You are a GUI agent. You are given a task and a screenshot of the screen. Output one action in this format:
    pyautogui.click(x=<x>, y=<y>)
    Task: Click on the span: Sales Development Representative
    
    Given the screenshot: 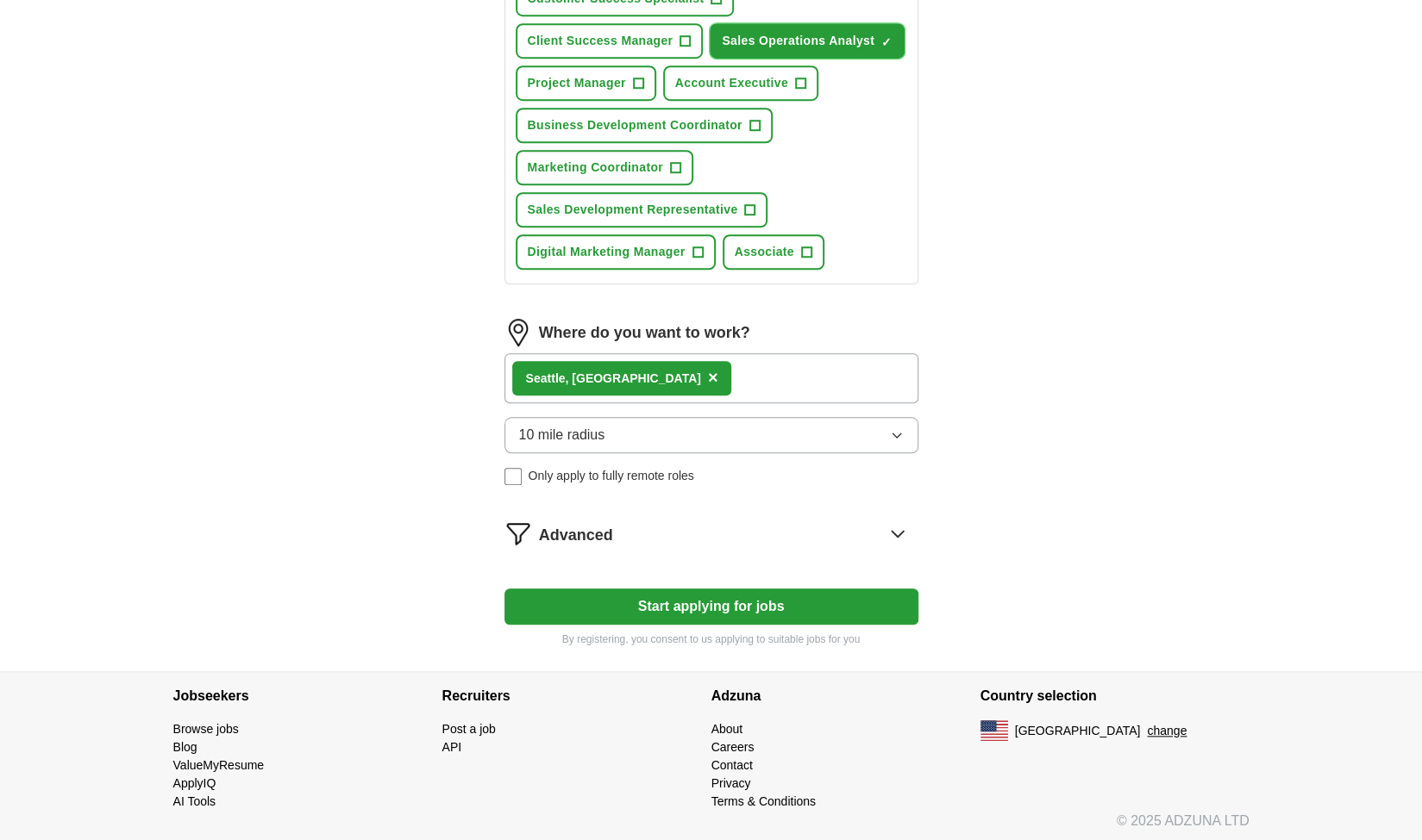 What is the action you would take?
    pyautogui.click(x=633, y=209)
    